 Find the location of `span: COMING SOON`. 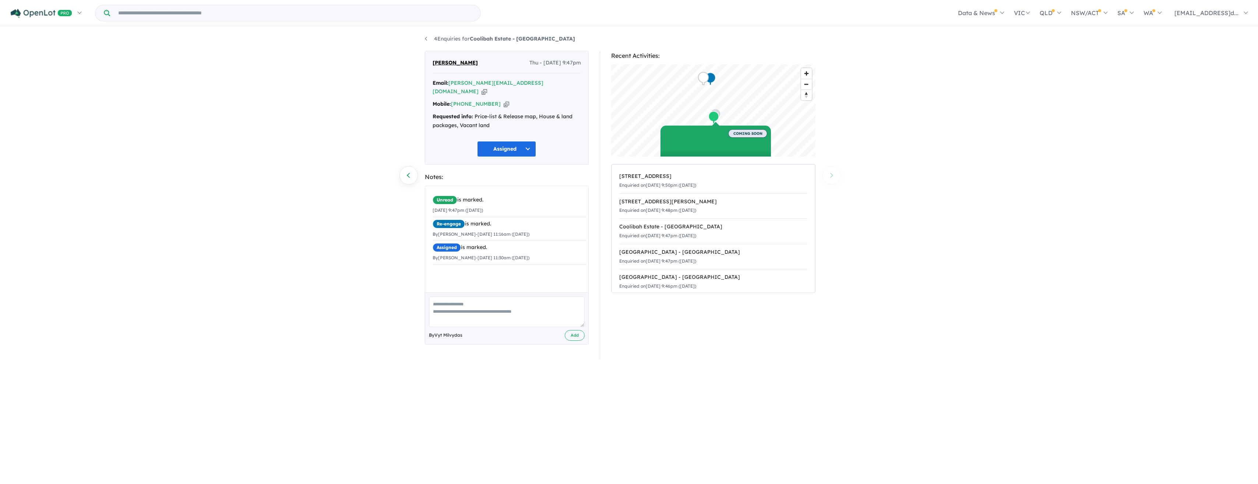

span: COMING SOON is located at coordinates (748, 133).